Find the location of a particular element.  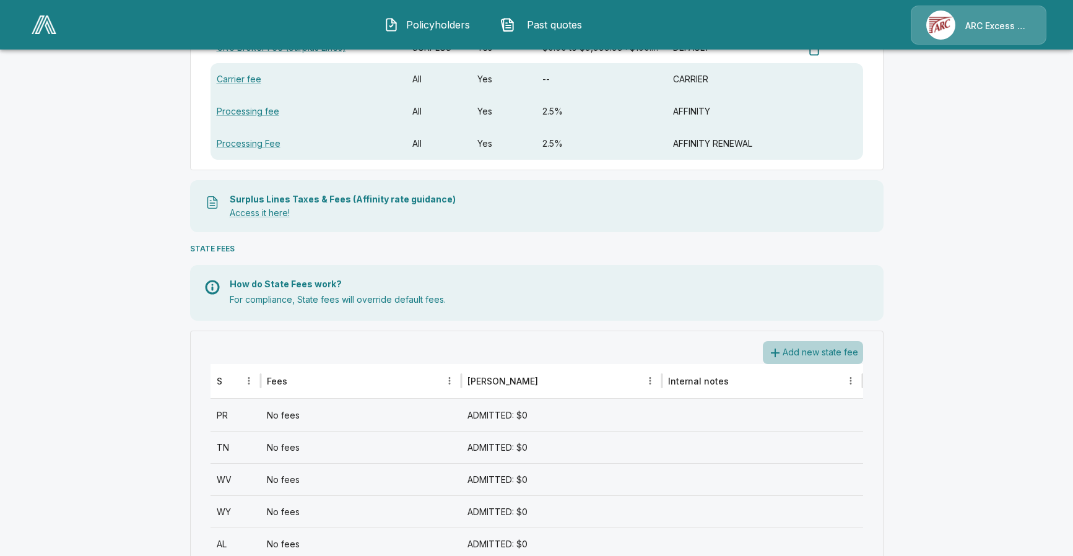

a: Agency IconARC Excess & Surplus is located at coordinates (978, 25).